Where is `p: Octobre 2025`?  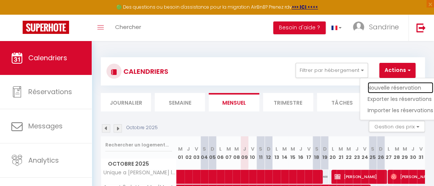
p: Octobre 2025 is located at coordinates (142, 128).